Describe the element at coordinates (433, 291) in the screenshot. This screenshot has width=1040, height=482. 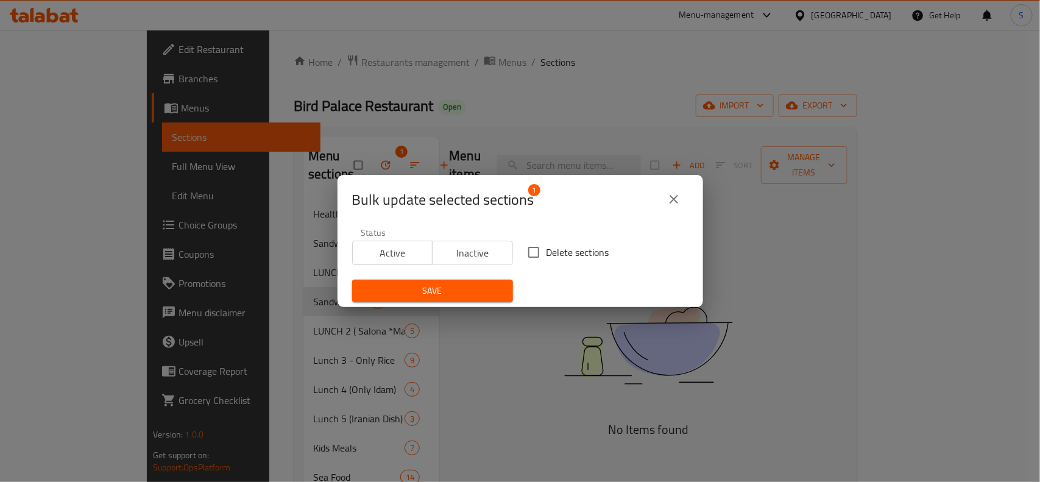
I see `button: Save` at that location.